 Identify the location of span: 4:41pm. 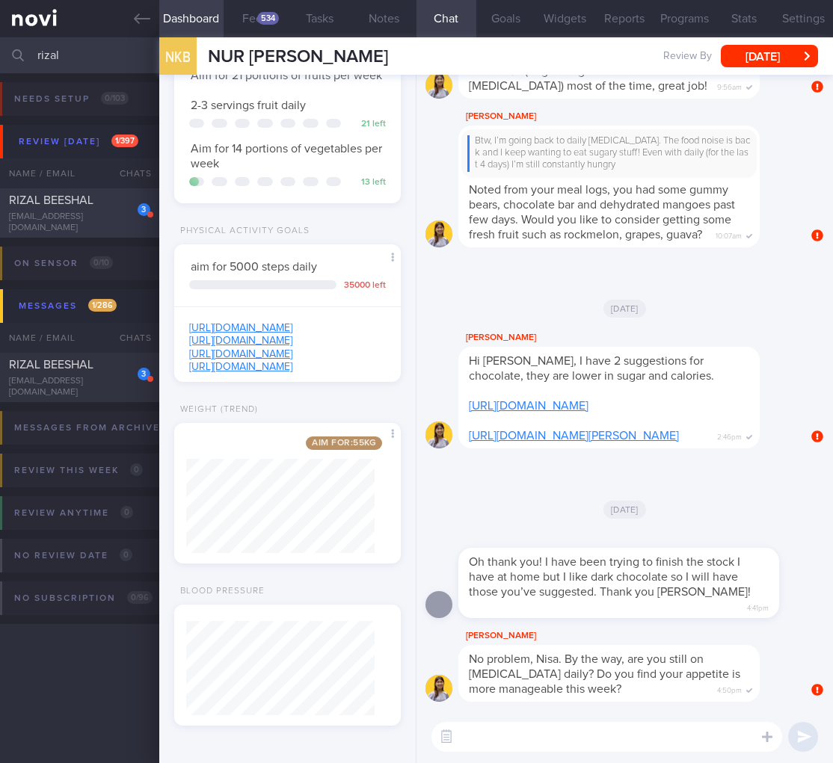
(757, 606).